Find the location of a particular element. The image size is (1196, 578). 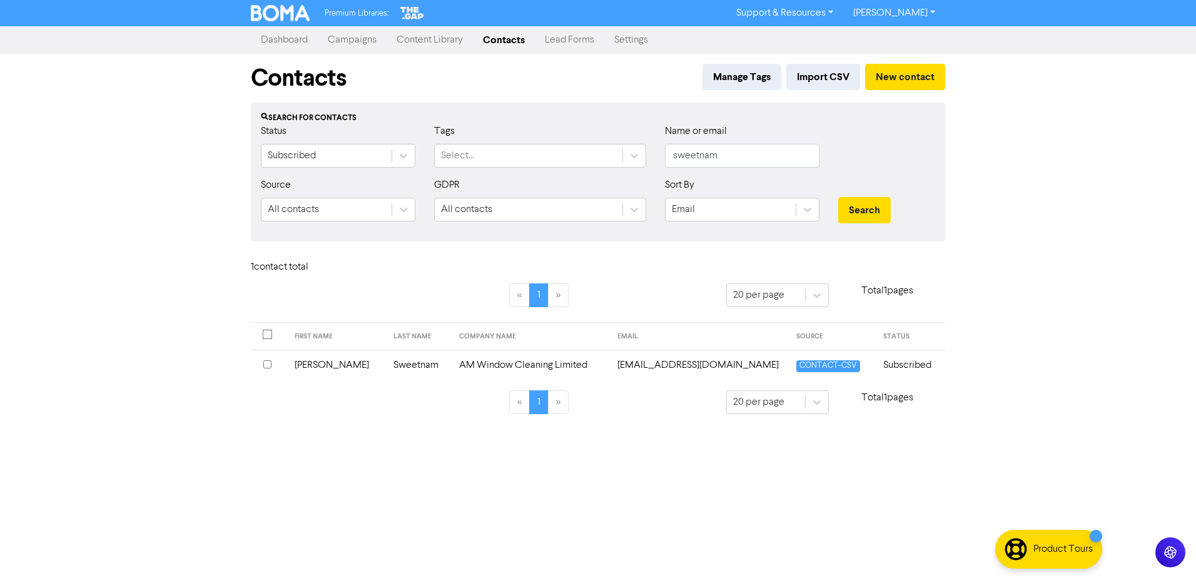

span: CONTACT-CSV is located at coordinates (828, 366).